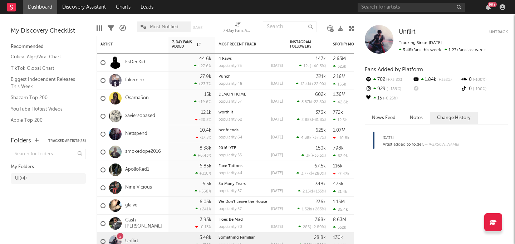  What do you see at coordinates (45, 68) in the screenshot?
I see `a: TikTok Global Chart` at bounding box center [45, 68].